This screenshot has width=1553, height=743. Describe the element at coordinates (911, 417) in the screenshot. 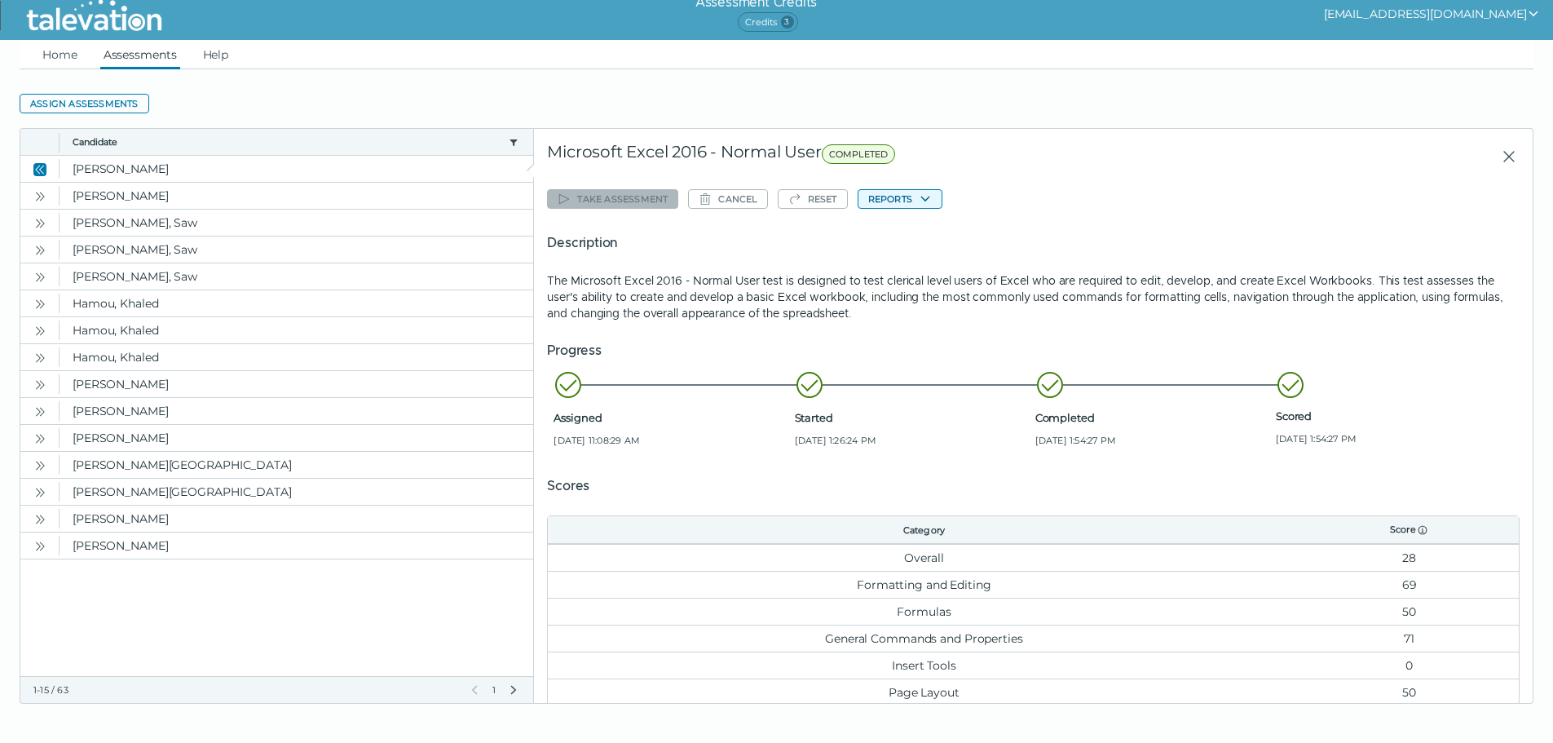

I see `span: Started` at that location.